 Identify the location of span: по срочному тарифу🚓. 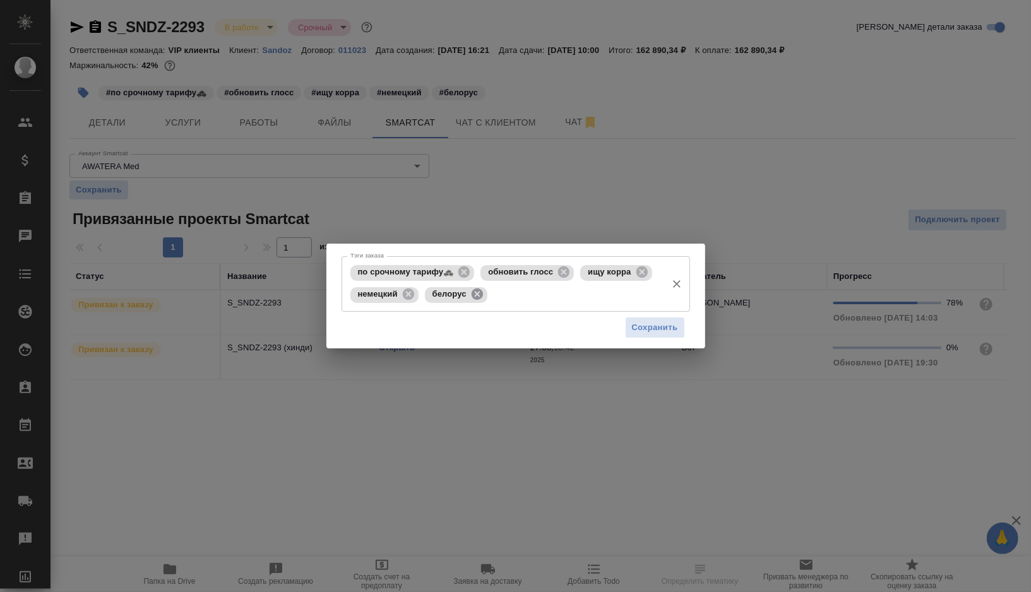
(406, 271).